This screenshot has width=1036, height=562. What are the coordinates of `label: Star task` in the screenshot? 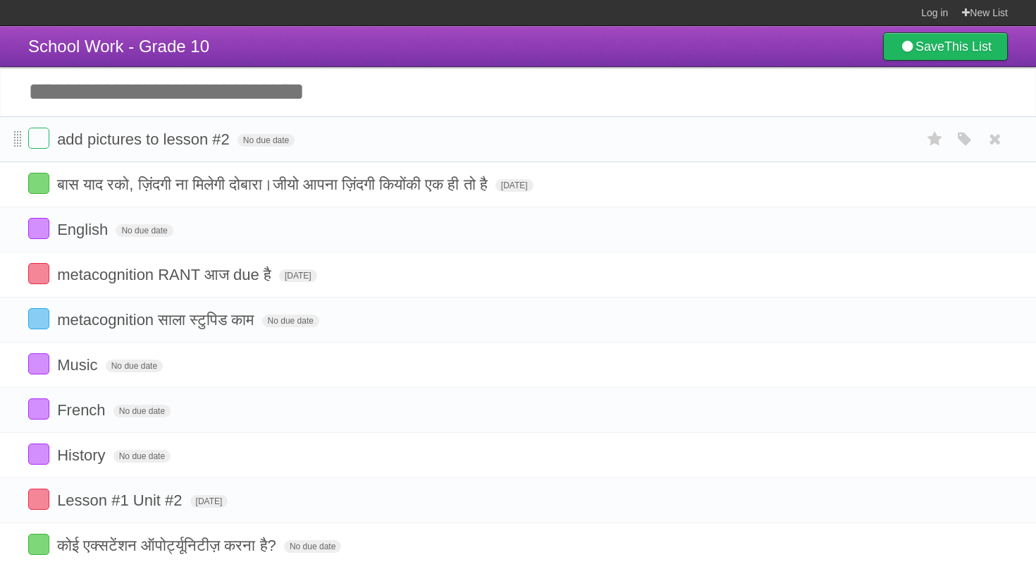 It's located at (935, 139).